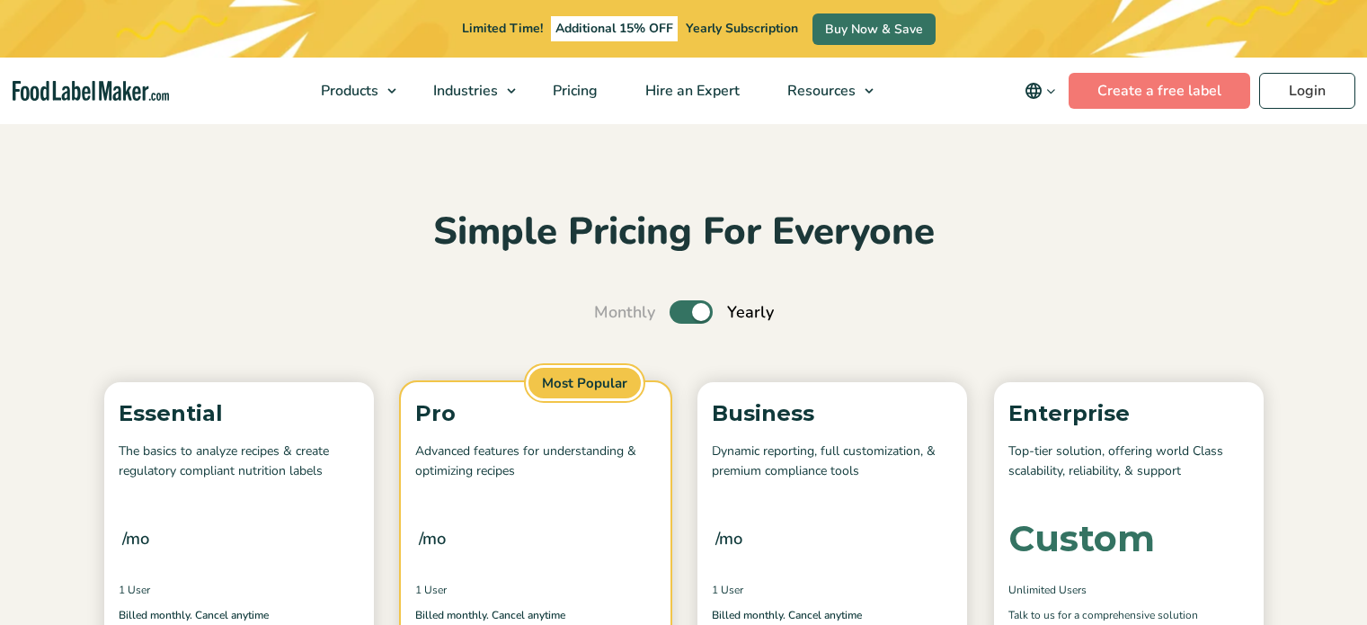  Describe the element at coordinates (832, 461) in the screenshot. I see `p: Dynamic reporting, full customization, & premium compliance tools` at that location.